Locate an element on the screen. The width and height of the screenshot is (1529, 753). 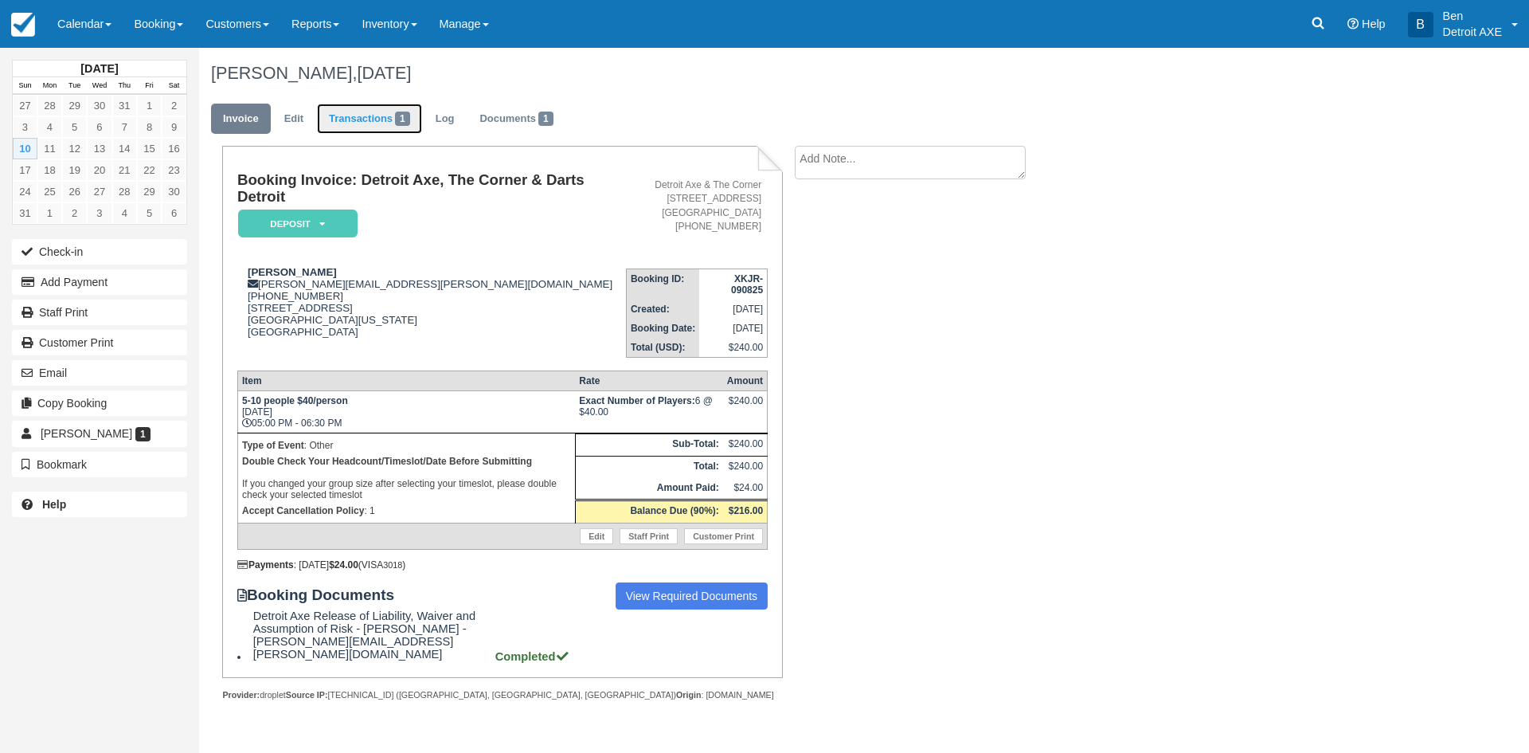
th: Item is located at coordinates (406, 381).